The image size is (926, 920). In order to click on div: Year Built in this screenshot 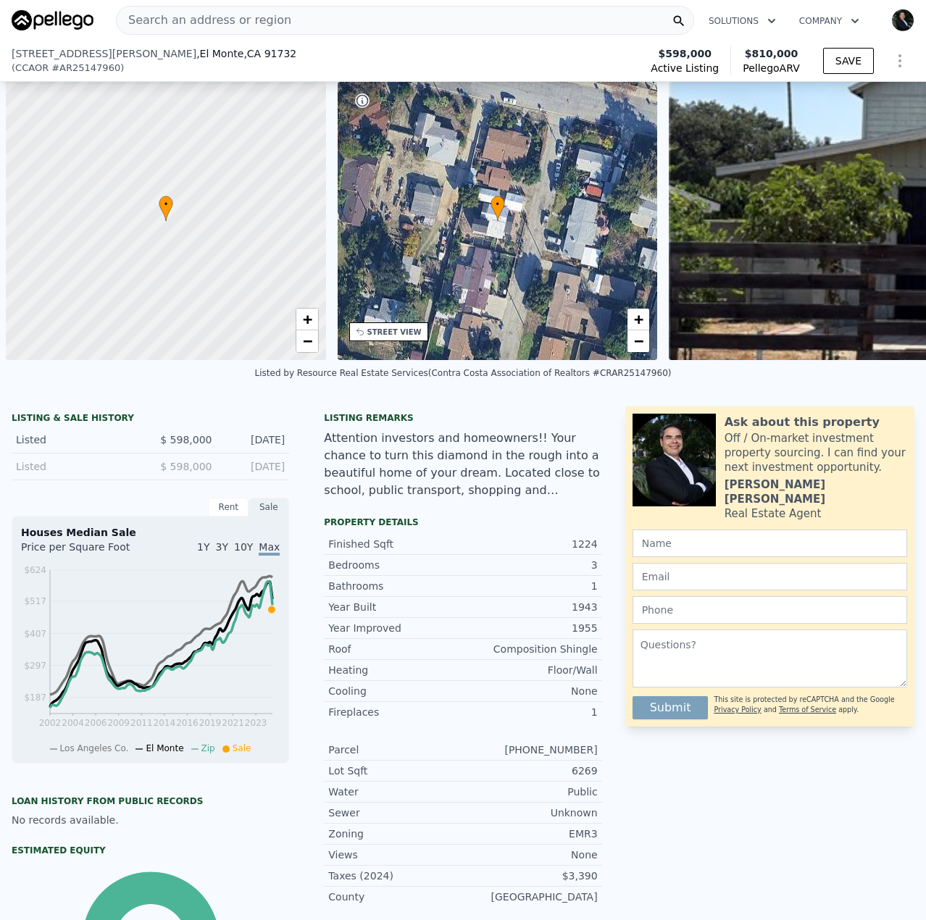, I will do `click(395, 607)`.